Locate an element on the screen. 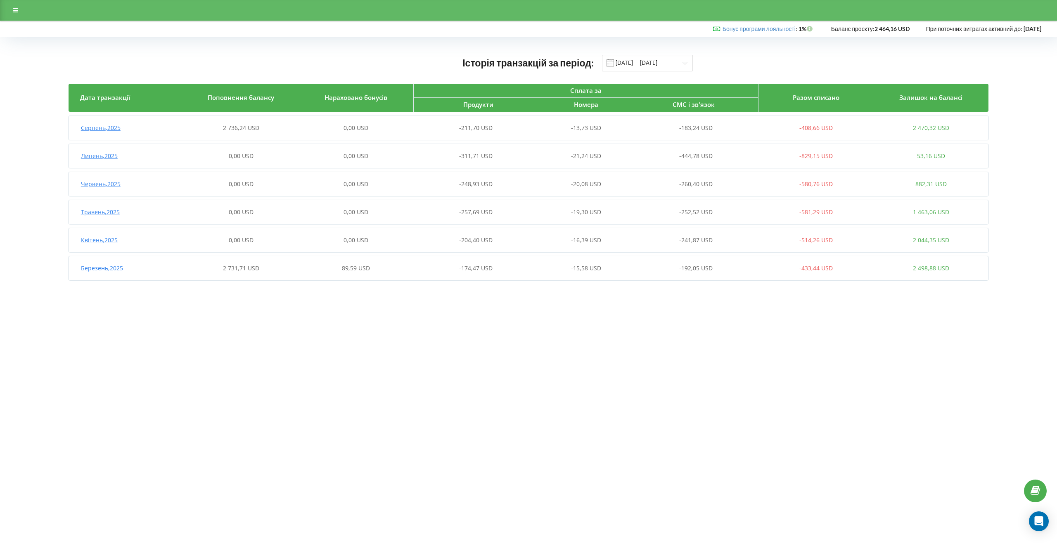 The image size is (1057, 558). span: -174,47 USD is located at coordinates (476, 268).